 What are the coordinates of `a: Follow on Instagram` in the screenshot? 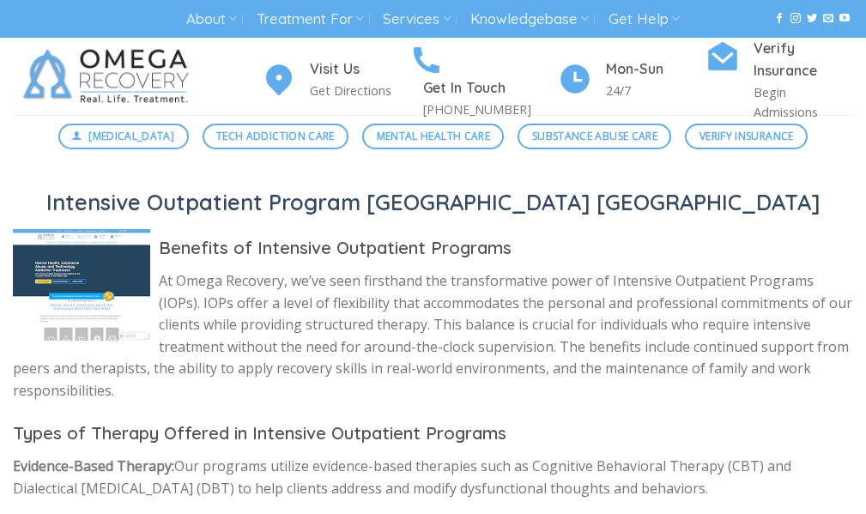 It's located at (795, 19).